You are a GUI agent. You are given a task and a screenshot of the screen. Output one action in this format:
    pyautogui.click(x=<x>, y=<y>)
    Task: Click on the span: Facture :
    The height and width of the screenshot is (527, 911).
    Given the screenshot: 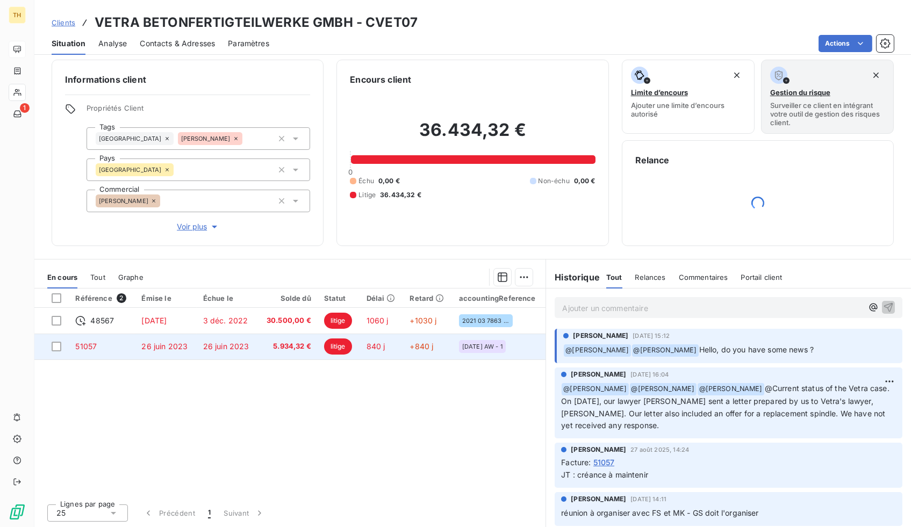 What is the action you would take?
    pyautogui.click(x=576, y=462)
    